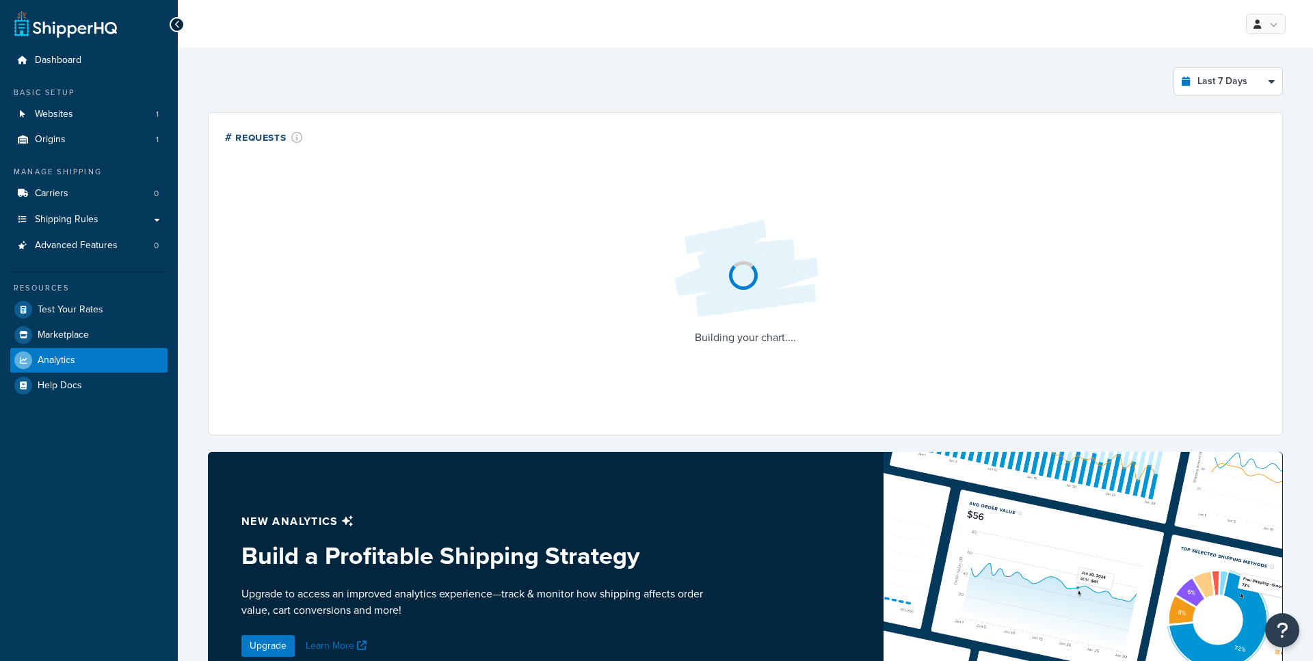 This screenshot has height=661, width=1313. I want to click on li: Help Docs, so click(89, 386).